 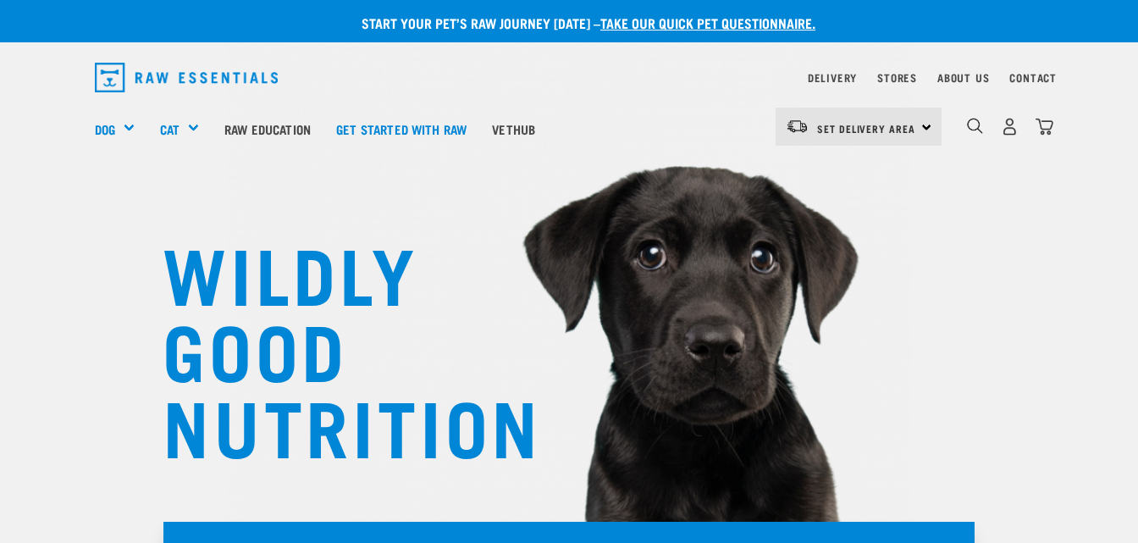 What do you see at coordinates (897, 77) in the screenshot?
I see `a: Stores` at bounding box center [897, 77].